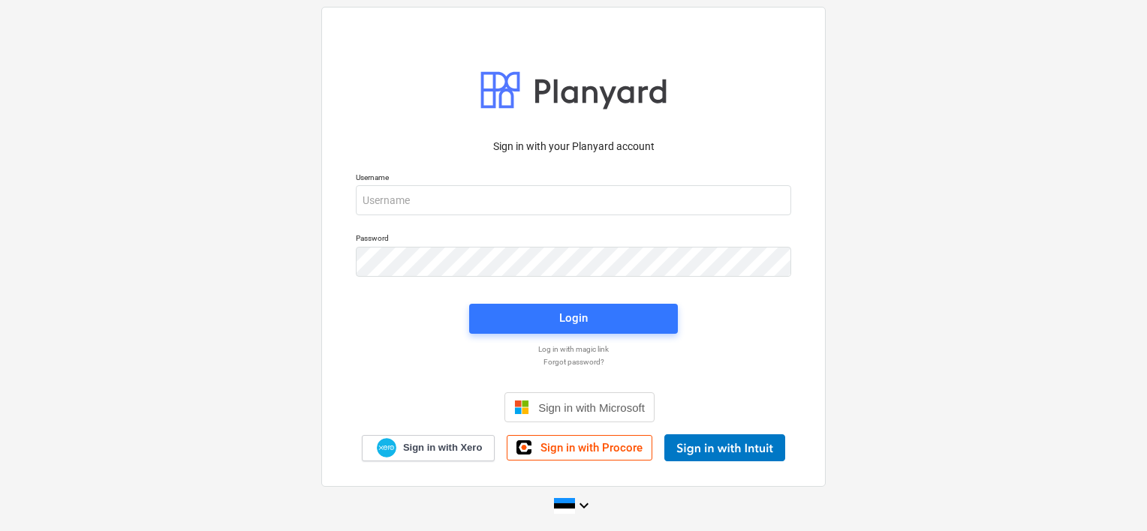 The width and height of the screenshot is (1147, 531). I want to click on img: Xero logo, so click(387, 448).